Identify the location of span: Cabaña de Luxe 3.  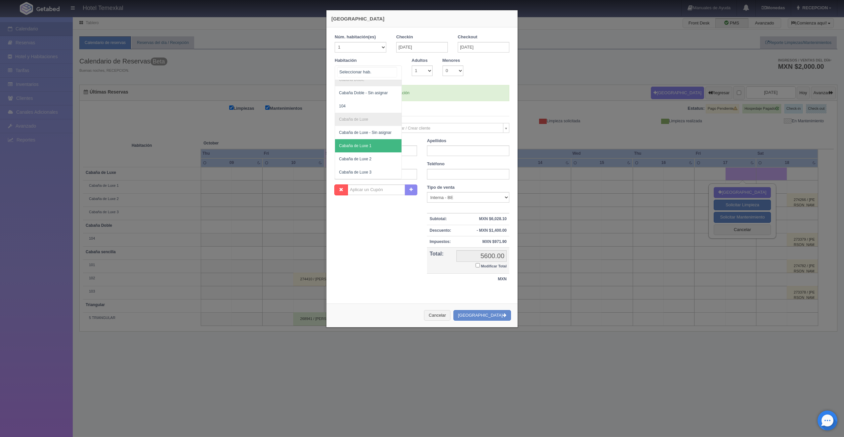
(355, 172).